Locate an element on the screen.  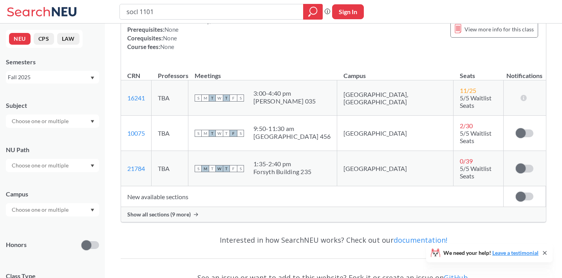
input: Class, professor, course number, "phrase" is located at coordinates (211, 12).